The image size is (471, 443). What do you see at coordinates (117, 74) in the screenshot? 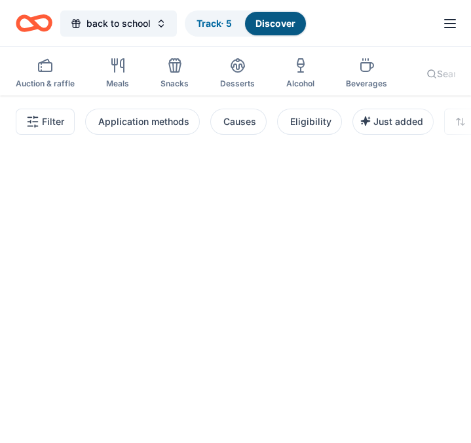
I see `button: Meals` at bounding box center [117, 74].